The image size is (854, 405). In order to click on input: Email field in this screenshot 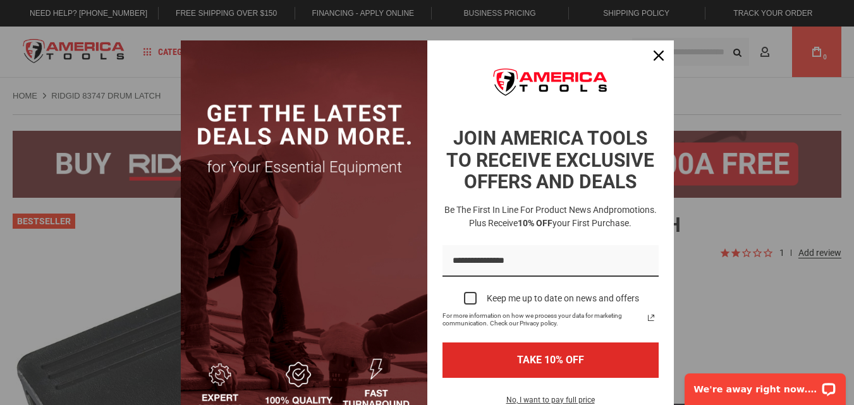, I will do `click(551, 261)`.